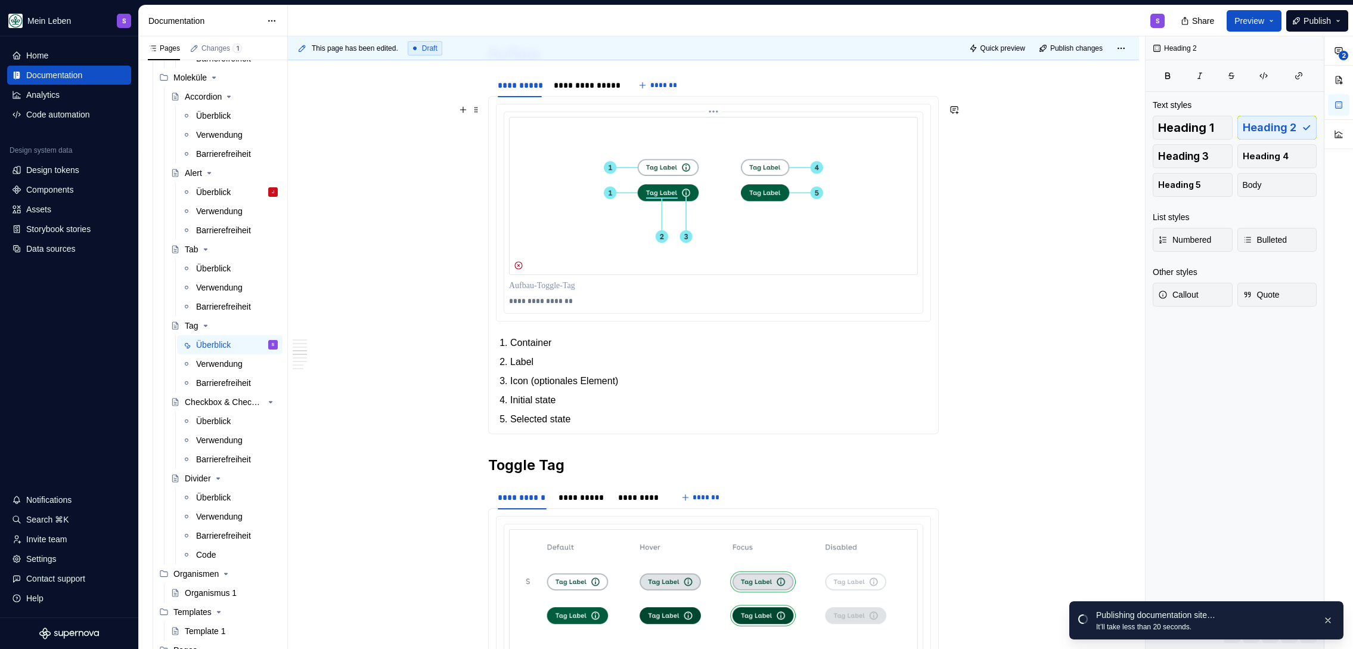  Describe the element at coordinates (35, 598) in the screenshot. I see `div: Help` at that location.